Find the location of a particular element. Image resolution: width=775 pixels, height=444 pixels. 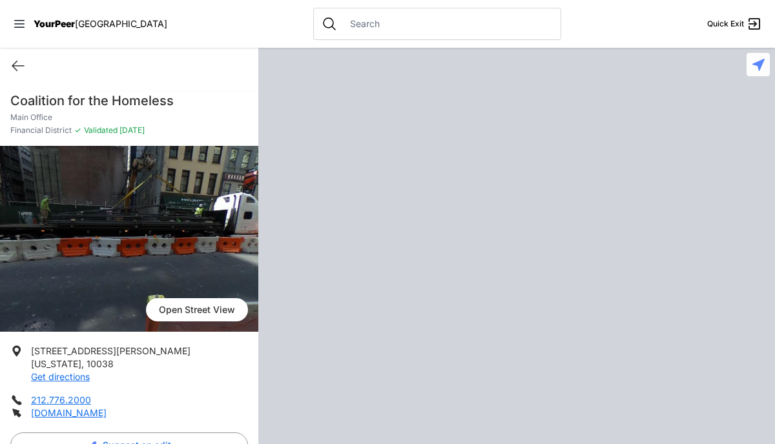

a: Quick Exit is located at coordinates (734, 24).